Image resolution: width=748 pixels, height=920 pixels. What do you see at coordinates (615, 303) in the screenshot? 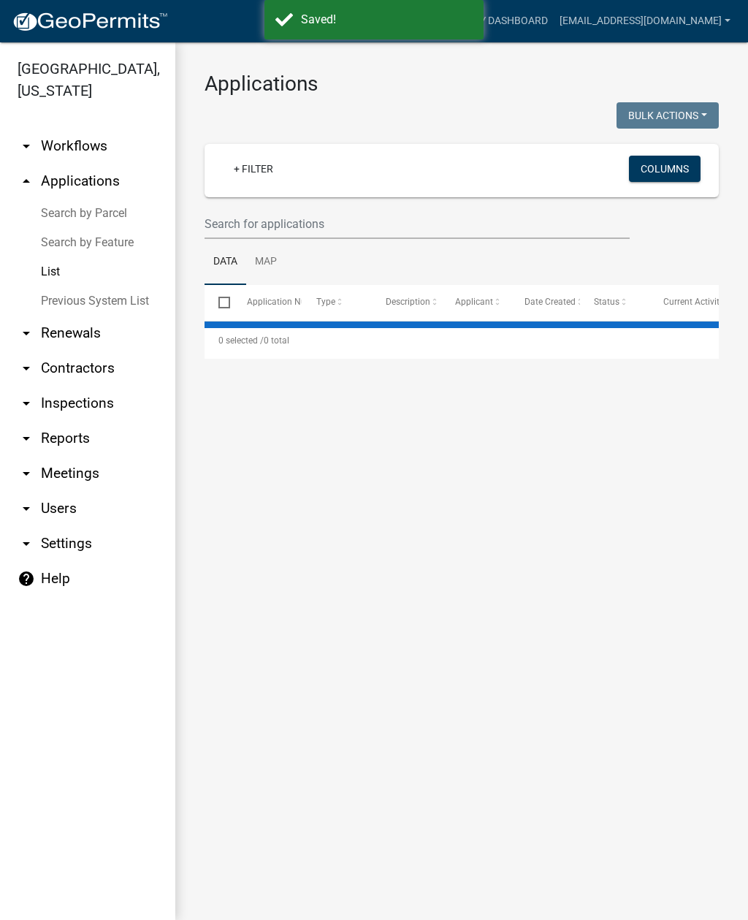
I see `datatable-header-cell: Status` at bounding box center [615, 303].